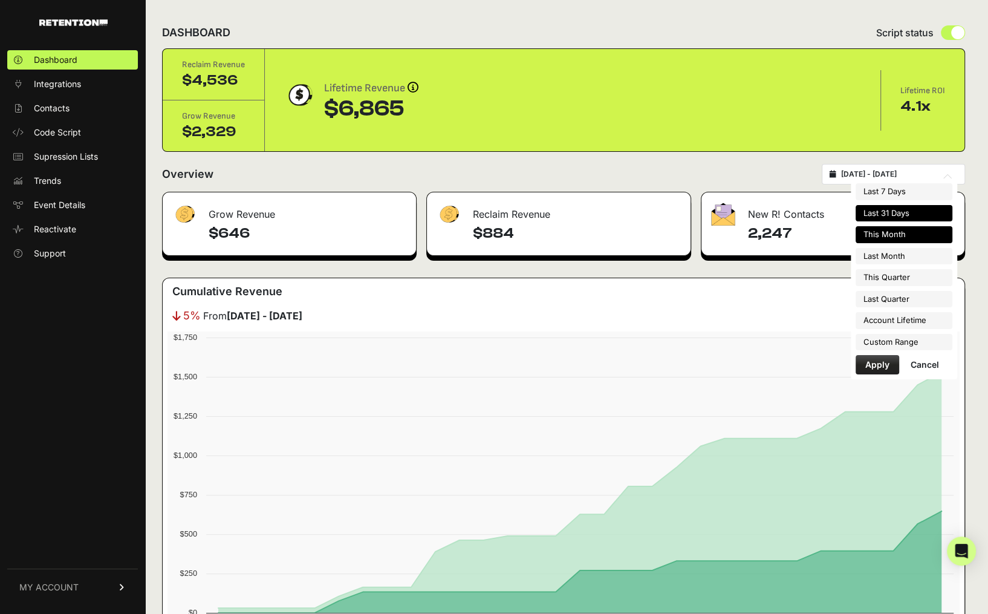  Describe the element at coordinates (73, 108) in the screenshot. I see `a: Contacts` at that location.